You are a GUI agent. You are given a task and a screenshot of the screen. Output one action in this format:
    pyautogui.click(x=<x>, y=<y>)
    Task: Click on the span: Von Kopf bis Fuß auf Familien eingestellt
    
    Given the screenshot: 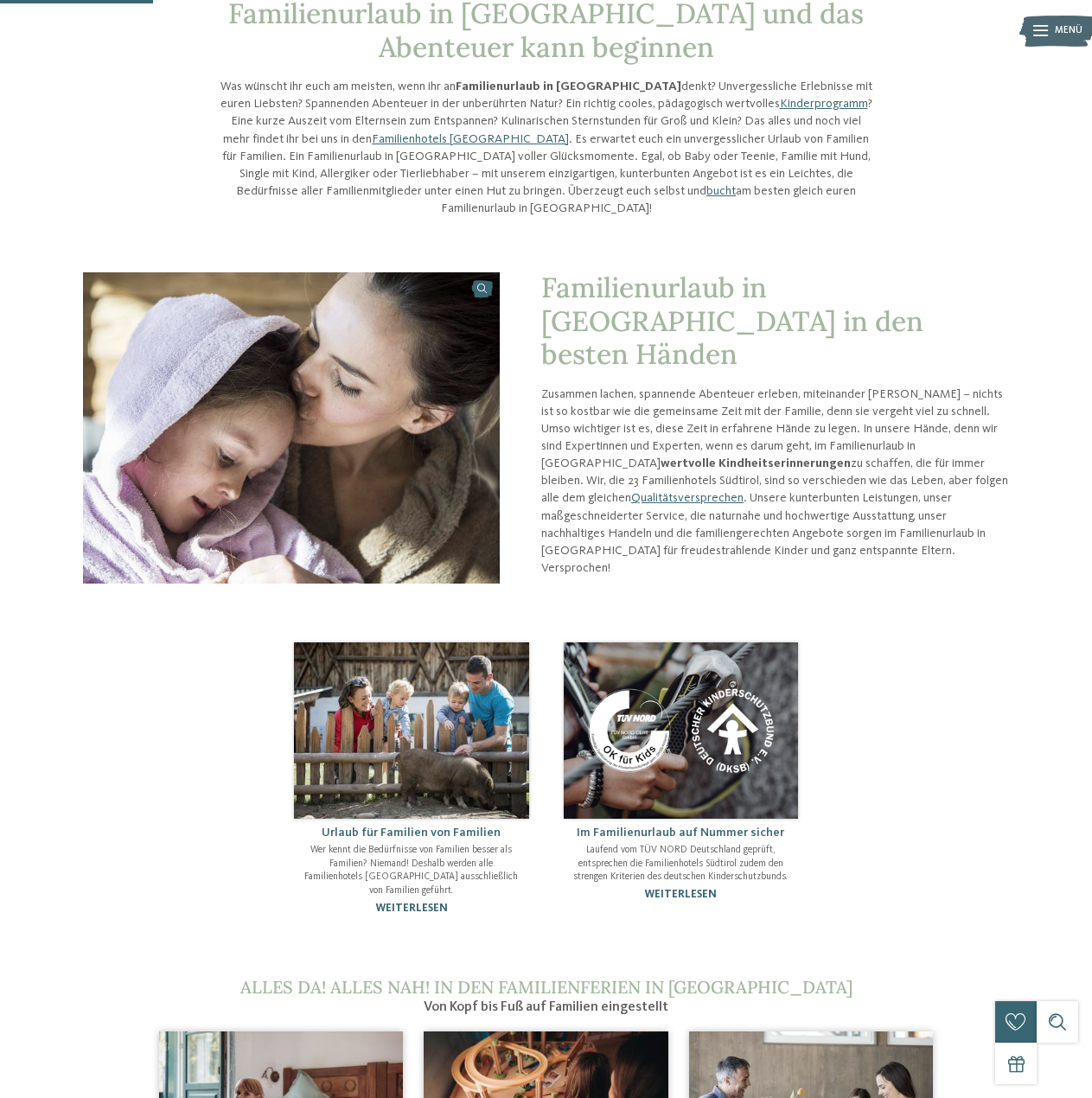 What is the action you would take?
    pyautogui.click(x=546, y=1007)
    